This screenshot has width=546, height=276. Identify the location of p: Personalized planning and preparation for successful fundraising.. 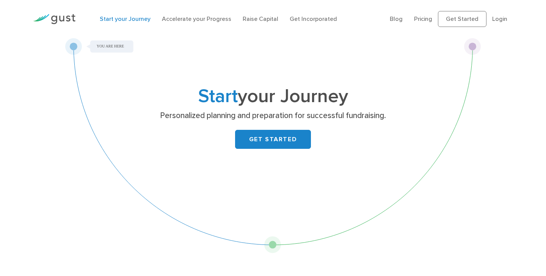
(273, 116).